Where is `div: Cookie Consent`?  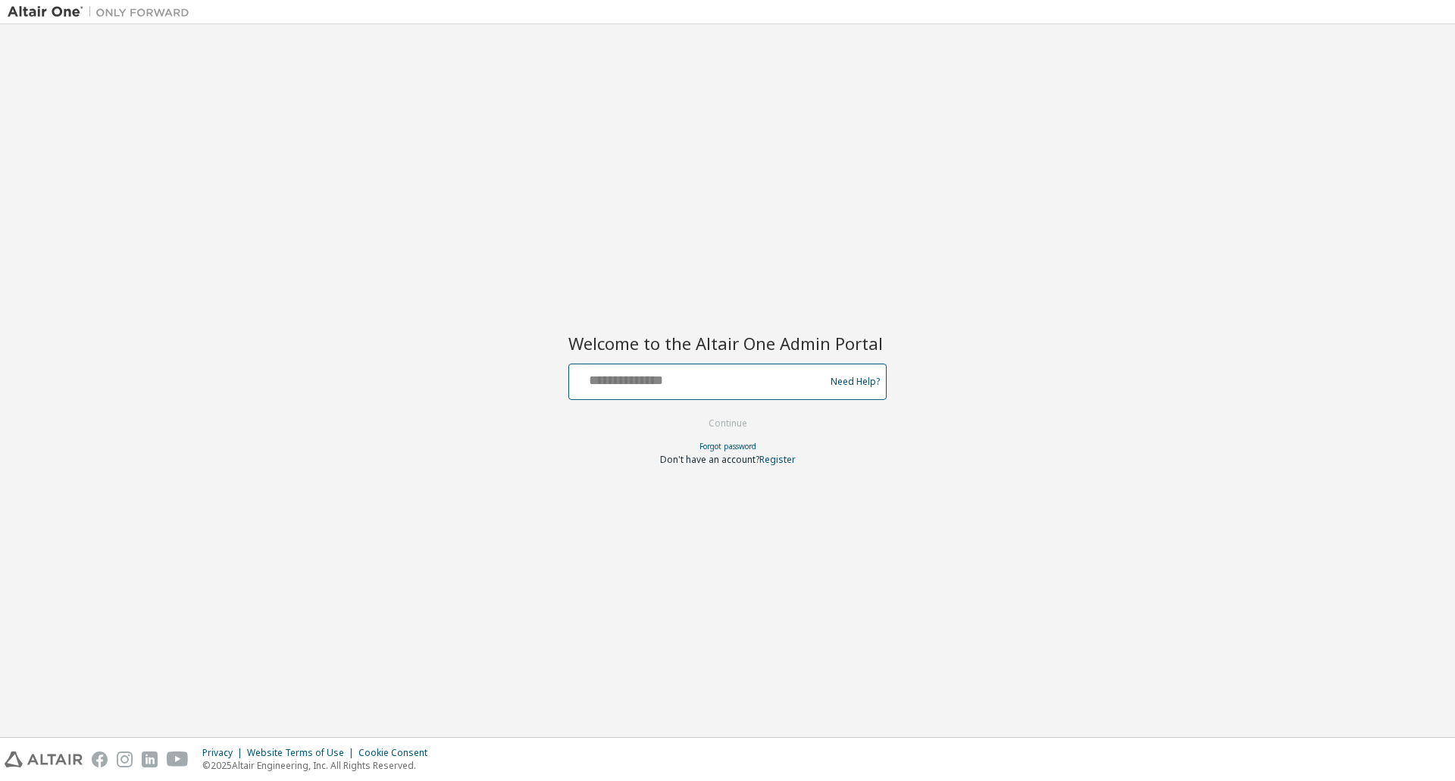
div: Cookie Consent is located at coordinates (397, 753).